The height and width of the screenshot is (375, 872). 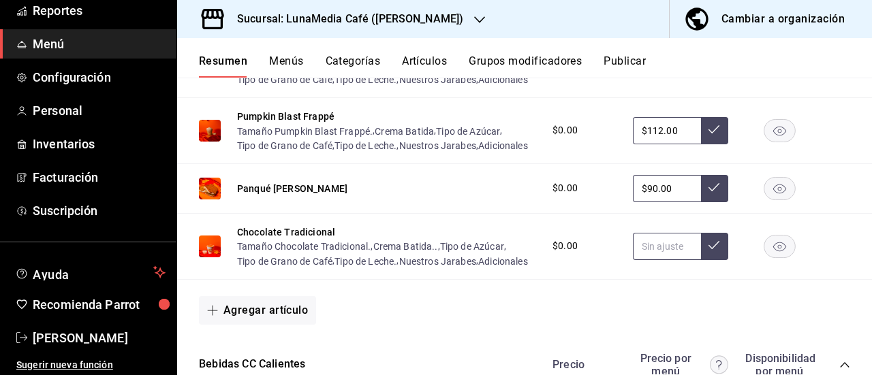 What do you see at coordinates (353, 66) in the screenshot?
I see `button: Categorías` at bounding box center [353, 66].